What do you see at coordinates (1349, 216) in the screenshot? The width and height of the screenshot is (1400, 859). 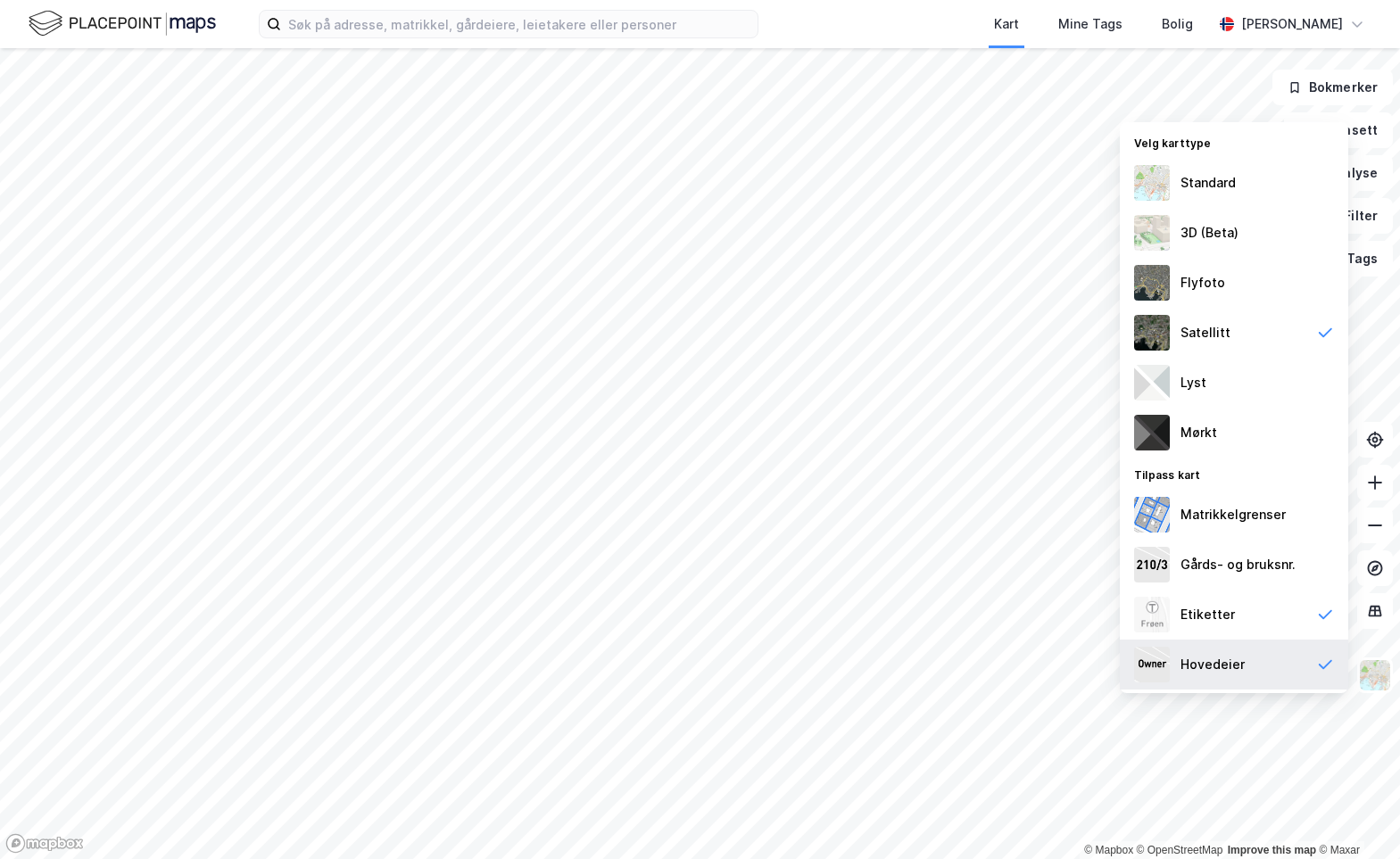 I see `button: Filter` at bounding box center [1349, 216].